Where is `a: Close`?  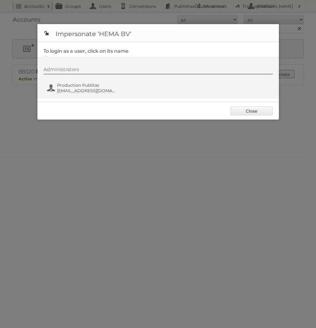
a: Close is located at coordinates (252, 111).